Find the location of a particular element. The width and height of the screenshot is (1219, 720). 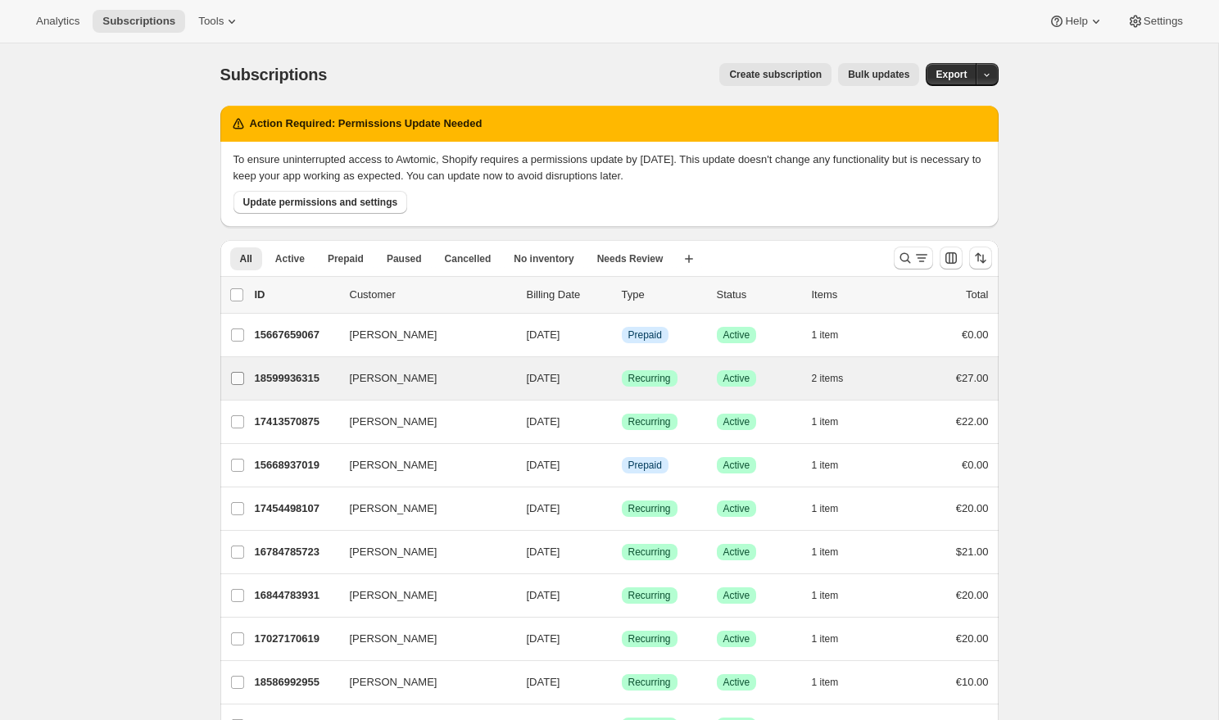

button: Customize table column order and visibility is located at coordinates (951, 258).